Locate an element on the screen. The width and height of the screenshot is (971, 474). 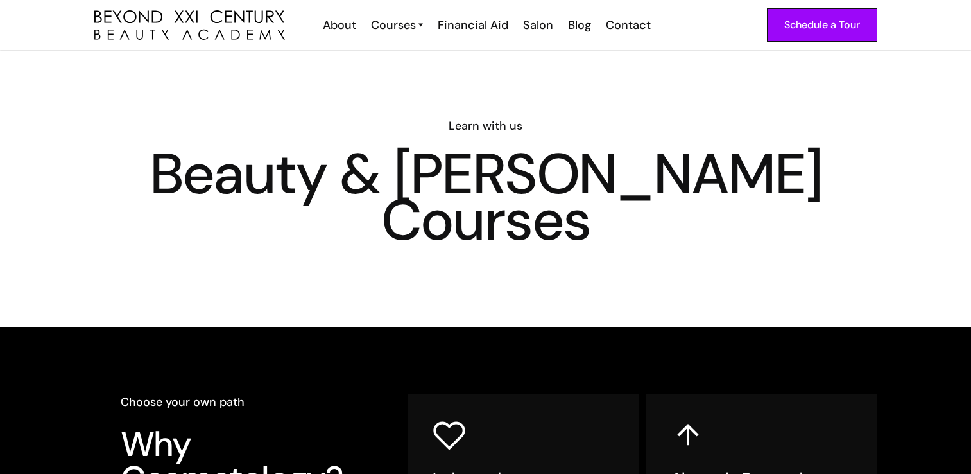
h6: Learn with us is located at coordinates (486, 126).